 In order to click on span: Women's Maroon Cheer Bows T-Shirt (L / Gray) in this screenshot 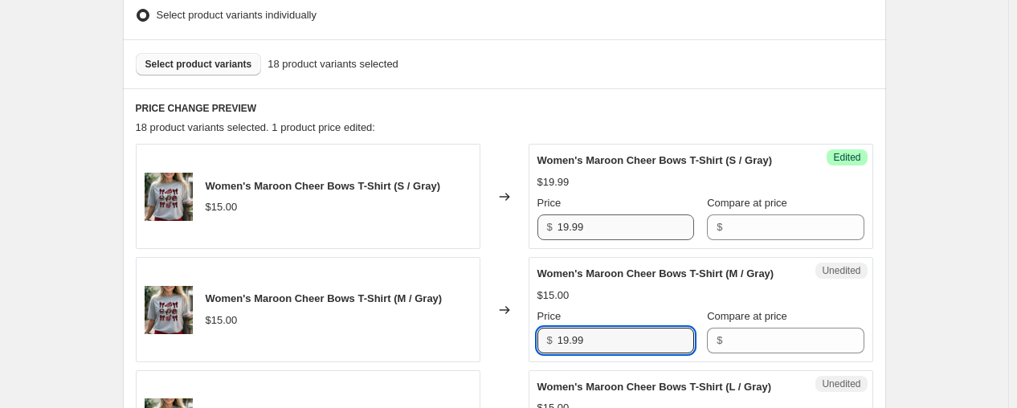, I will do `click(655, 386)`.